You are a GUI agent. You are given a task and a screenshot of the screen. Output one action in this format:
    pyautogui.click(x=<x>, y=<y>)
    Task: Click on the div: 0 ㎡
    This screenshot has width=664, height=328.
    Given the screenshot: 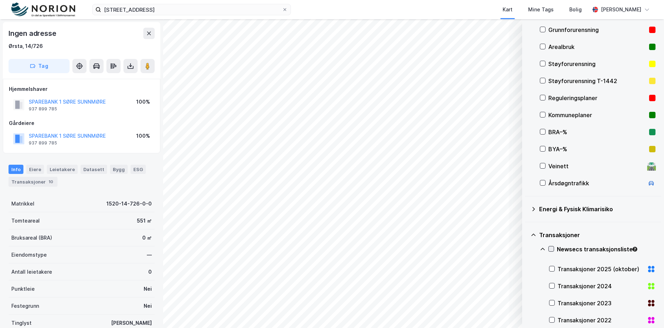 What is the action you would take?
    pyautogui.click(x=147, y=238)
    